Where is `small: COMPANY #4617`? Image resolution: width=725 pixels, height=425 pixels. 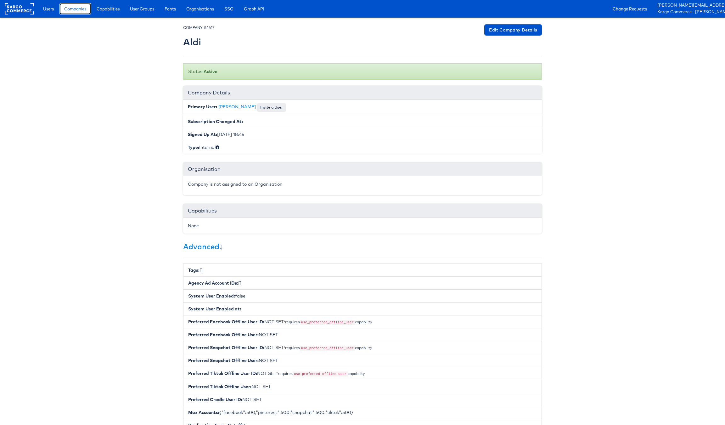
small: COMPANY #4617 is located at coordinates (199, 27).